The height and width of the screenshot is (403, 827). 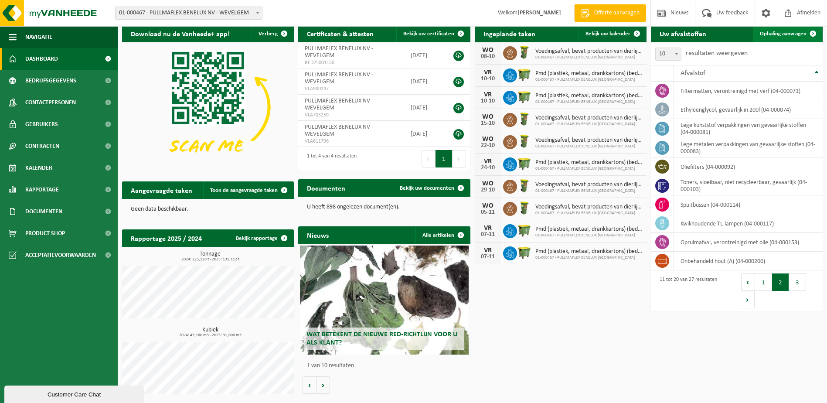 I want to click on a: Offerte aanvragen, so click(x=610, y=13).